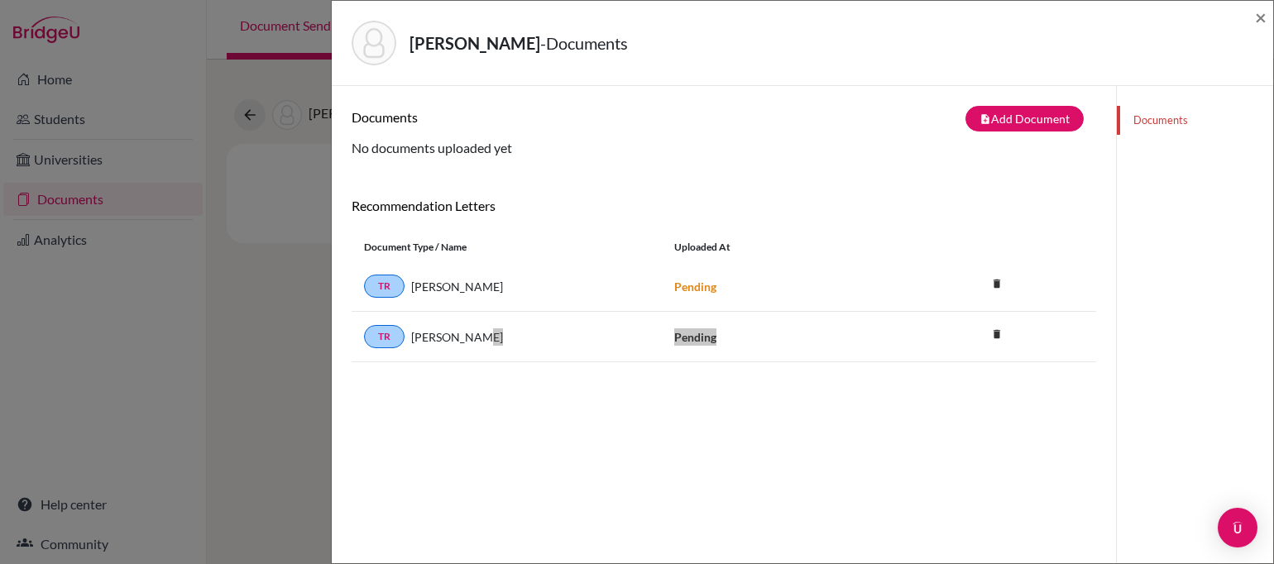 Image resolution: width=1274 pixels, height=564 pixels. I want to click on h6: Documents, so click(538, 117).